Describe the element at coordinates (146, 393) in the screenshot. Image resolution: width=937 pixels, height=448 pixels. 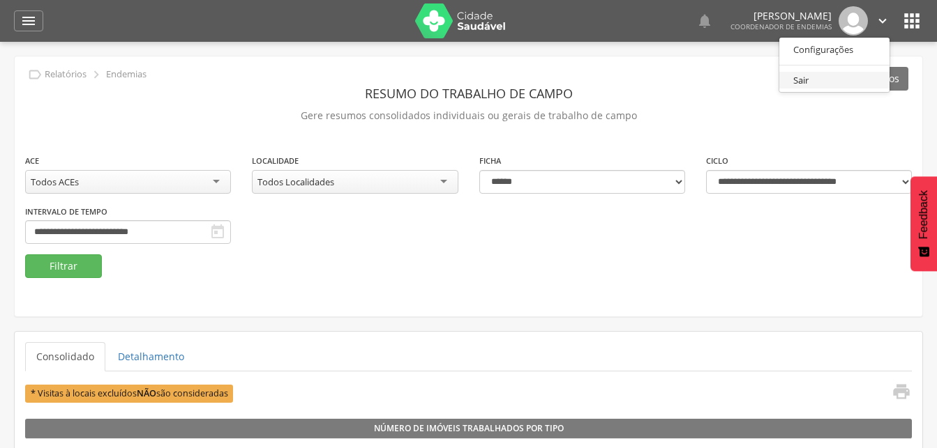
I see `b: NÃO` at that location.